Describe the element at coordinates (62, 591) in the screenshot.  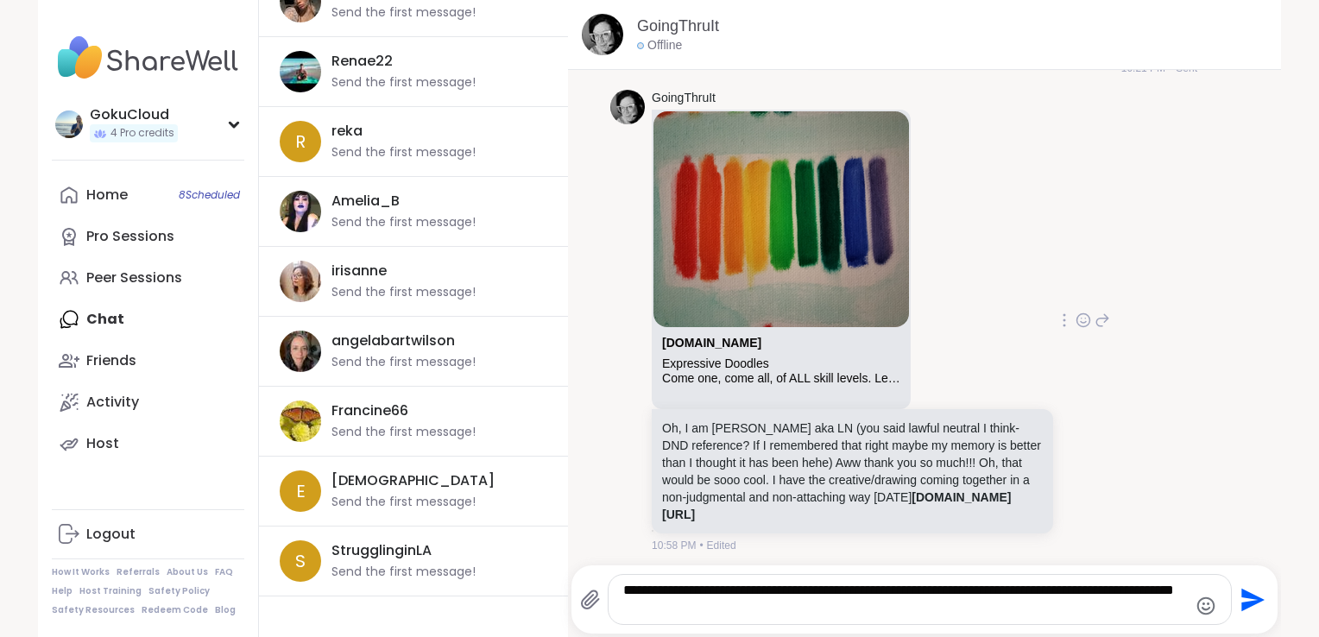
I see `a: Help` at that location.